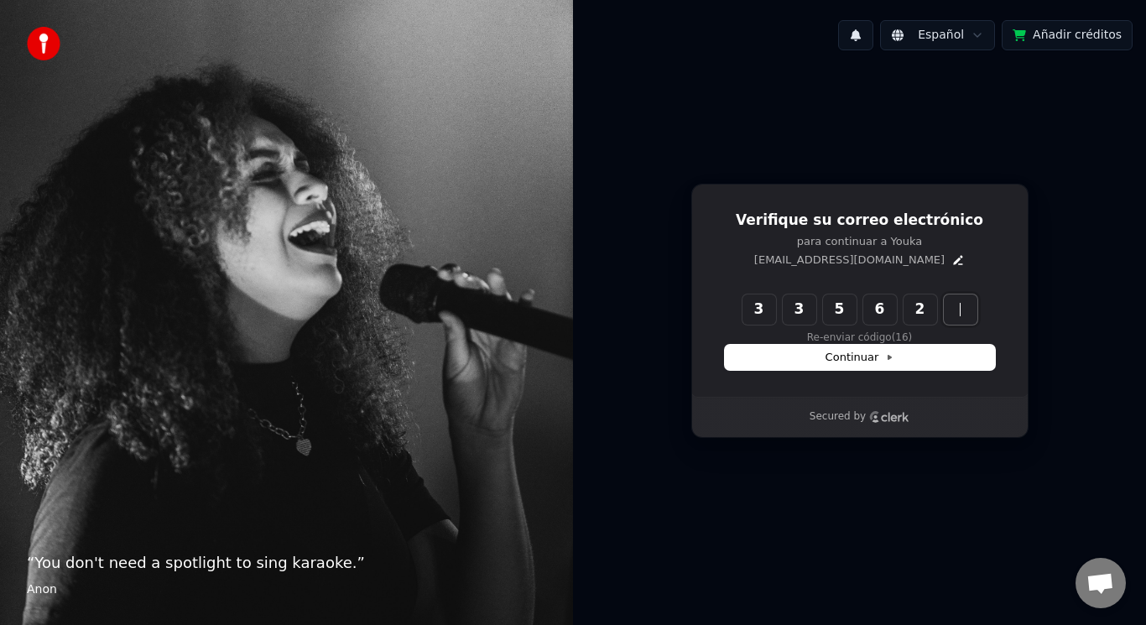  Describe the element at coordinates (860, 221) in the screenshot. I see `h1: Verifique su correo electrónico` at that location.